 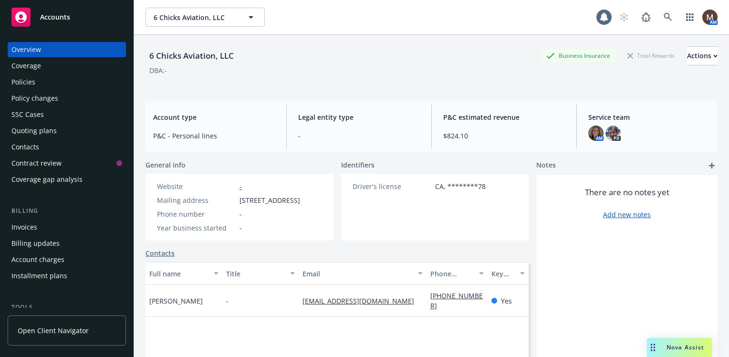 I want to click on div: Invoices, so click(x=24, y=227).